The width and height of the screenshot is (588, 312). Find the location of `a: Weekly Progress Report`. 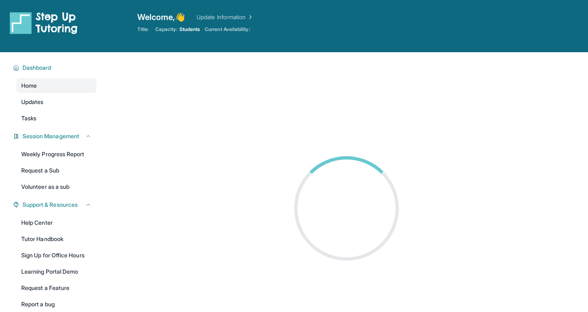

a: Weekly Progress Report is located at coordinates (56, 154).